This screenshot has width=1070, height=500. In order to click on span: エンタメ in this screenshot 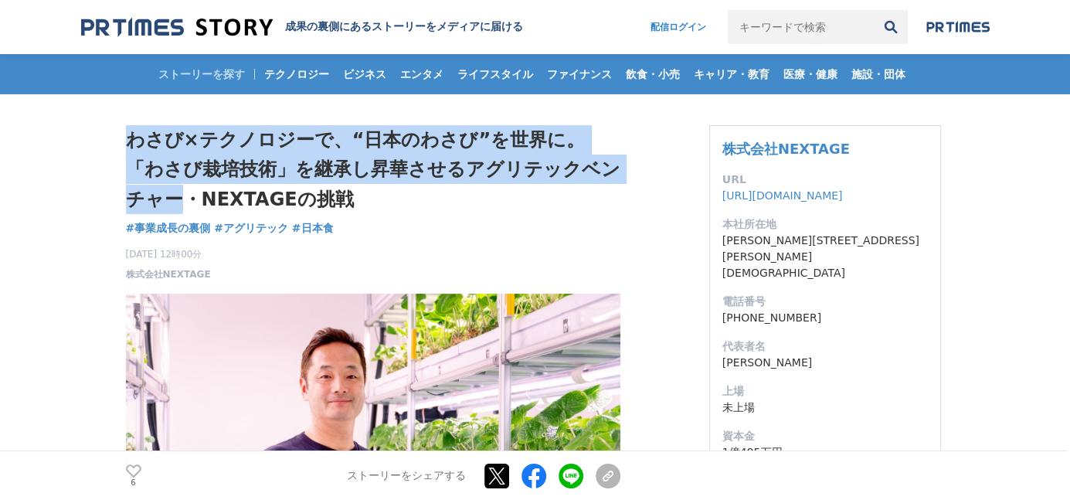, I will do `click(422, 74)`.